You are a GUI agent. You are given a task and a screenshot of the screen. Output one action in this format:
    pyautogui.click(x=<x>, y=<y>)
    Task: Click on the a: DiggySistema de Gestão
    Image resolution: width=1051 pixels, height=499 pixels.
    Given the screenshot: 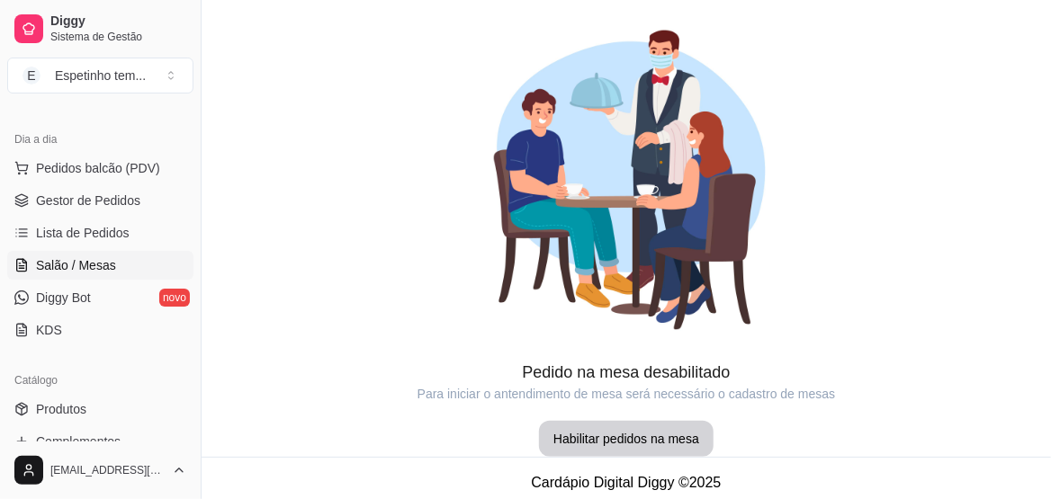 What is the action you would take?
    pyautogui.click(x=100, y=29)
    